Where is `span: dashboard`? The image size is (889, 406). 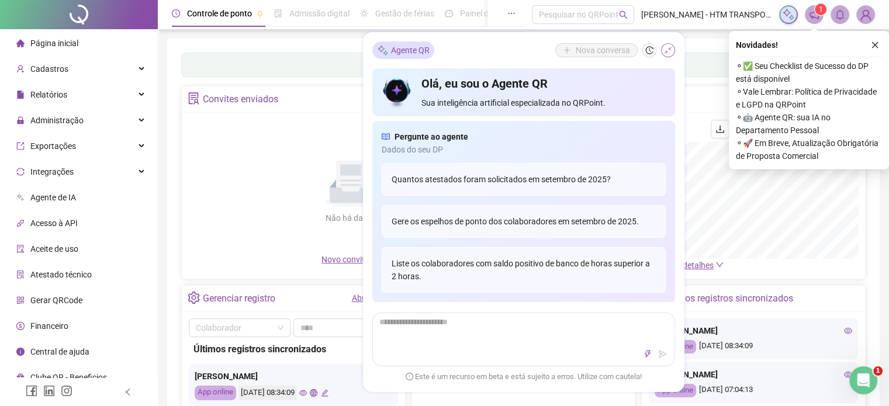 span: dashboard is located at coordinates (449, 13).